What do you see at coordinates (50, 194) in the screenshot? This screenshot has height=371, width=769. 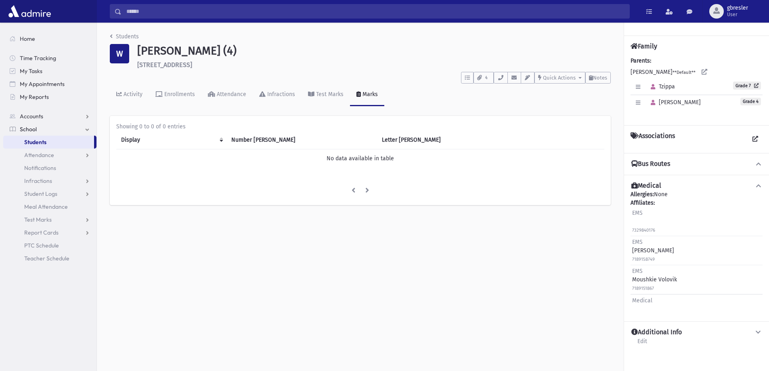 I see `a: Student Logs` at bounding box center [50, 194].